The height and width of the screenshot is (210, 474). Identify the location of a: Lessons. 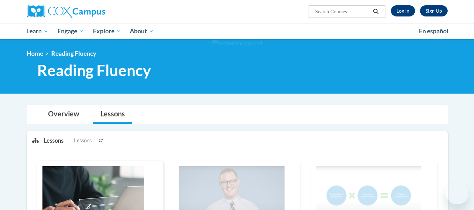
(113, 114).